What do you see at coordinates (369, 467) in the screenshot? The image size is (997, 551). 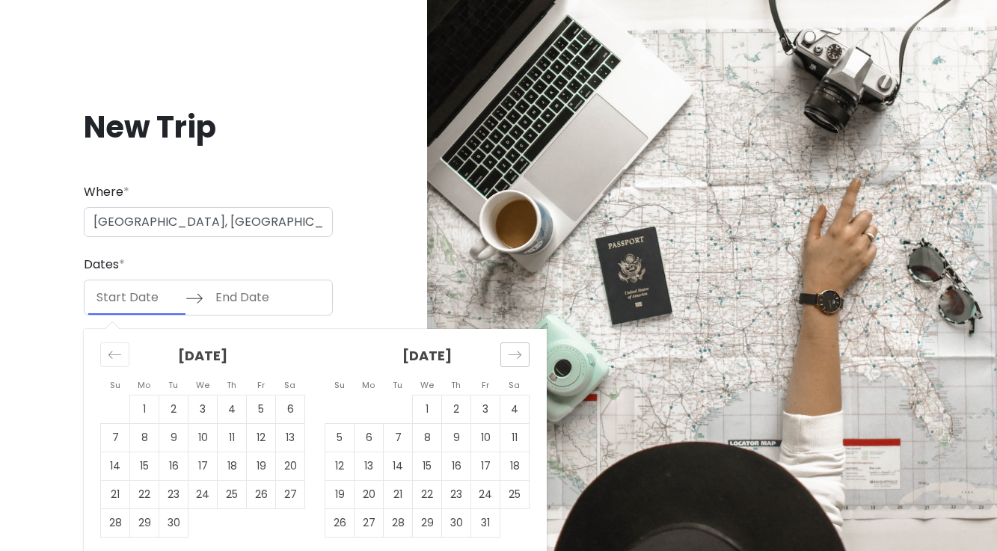 I see `td: Choose Monday, October 13, 2025 as your check-in date. It’s available.` at bounding box center [369, 467].